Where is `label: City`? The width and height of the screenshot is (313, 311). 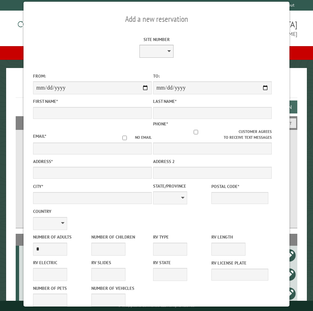
label: City is located at coordinates (92, 186).